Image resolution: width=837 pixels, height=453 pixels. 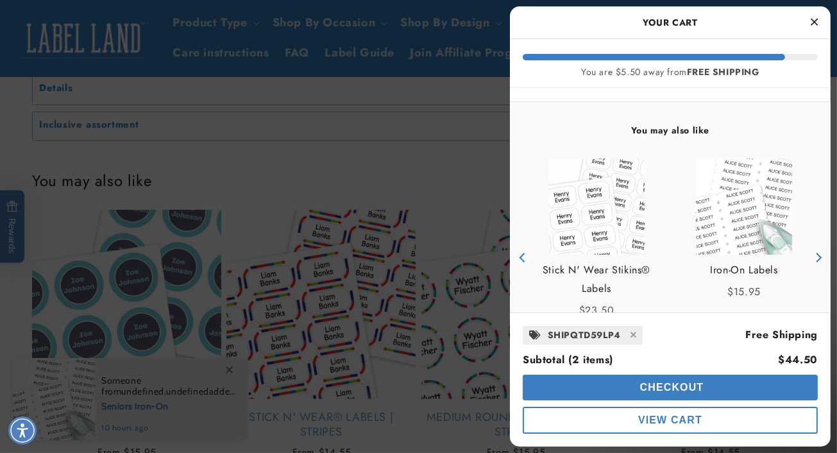 What do you see at coordinates (523, 257) in the screenshot?
I see `button: Previous` at bounding box center [523, 257].